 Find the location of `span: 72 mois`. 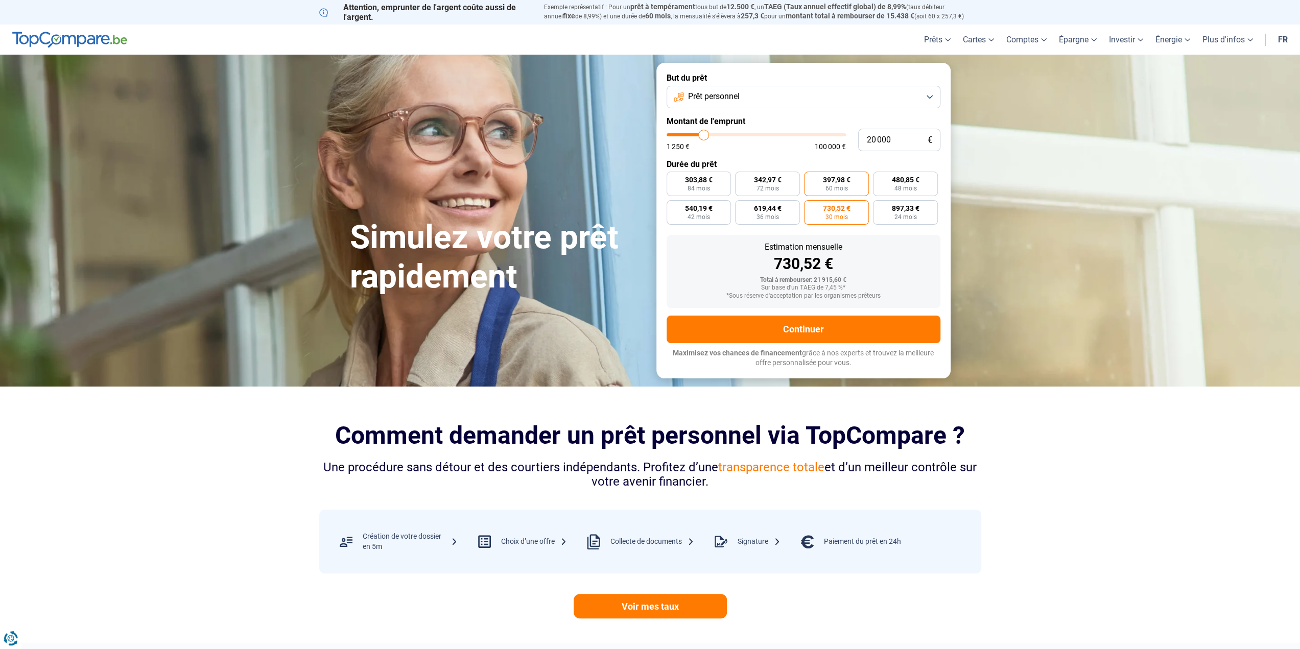

span: 72 mois is located at coordinates (768, 189).